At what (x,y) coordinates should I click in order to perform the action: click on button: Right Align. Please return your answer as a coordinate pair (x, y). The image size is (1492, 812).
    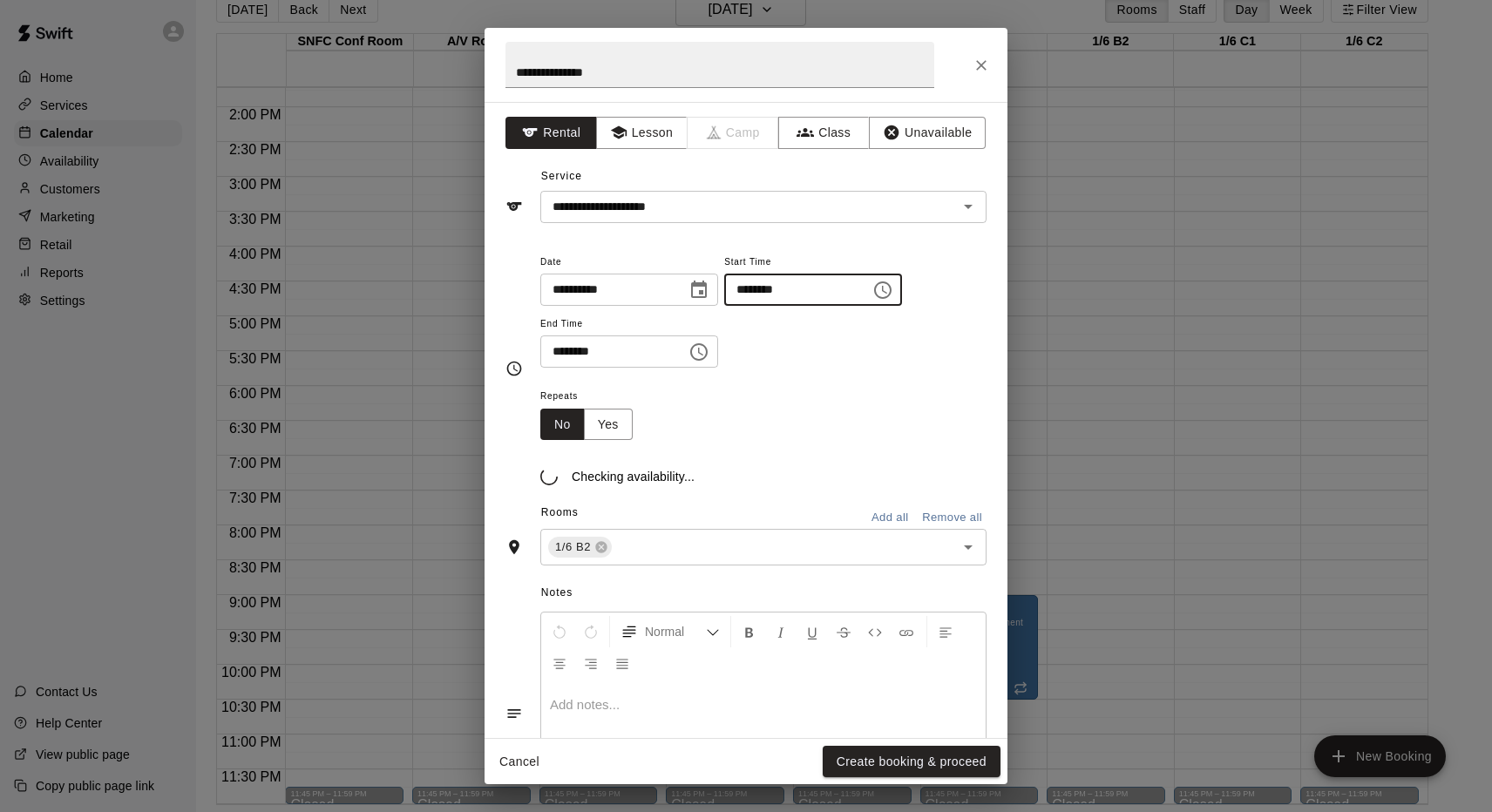
    Looking at the image, I should click on (591, 663).